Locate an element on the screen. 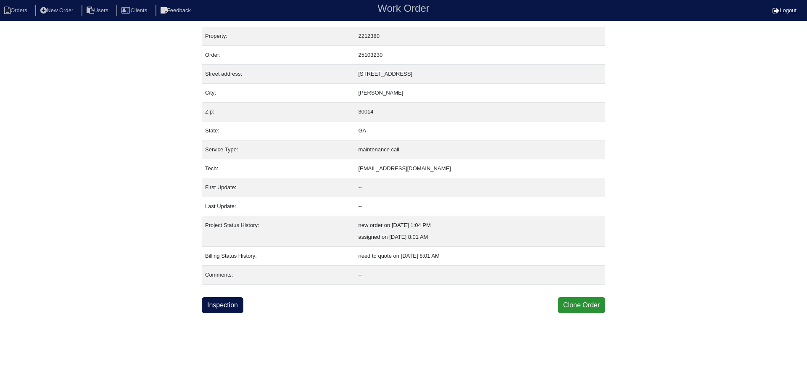  a: Users is located at coordinates (98, 10).